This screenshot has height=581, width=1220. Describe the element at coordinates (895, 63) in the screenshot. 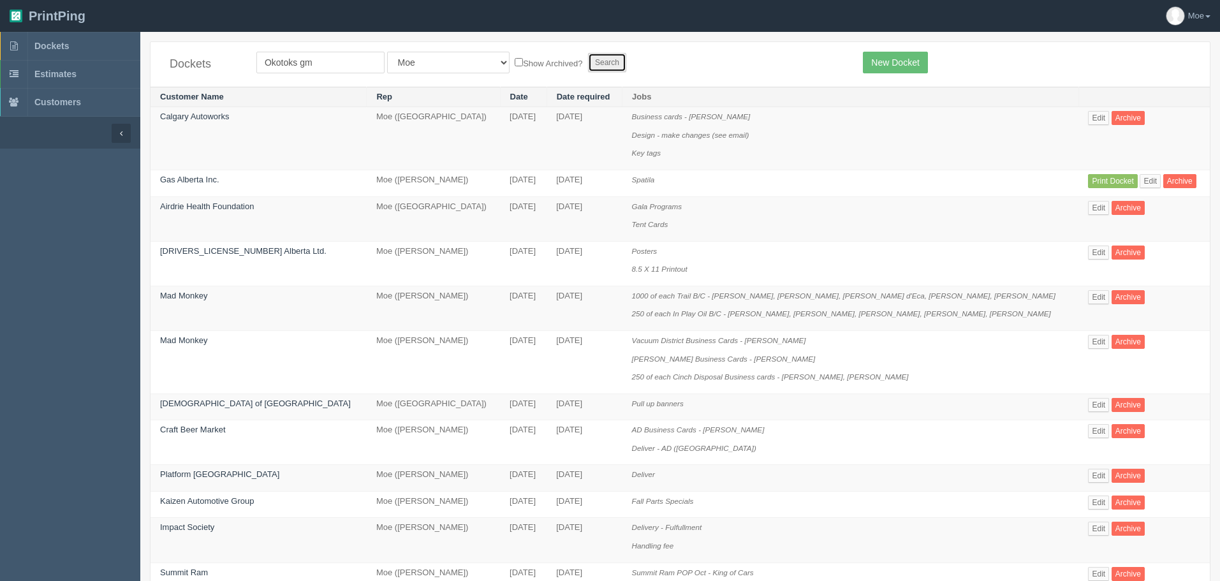

I see `a: New Docket` at that location.